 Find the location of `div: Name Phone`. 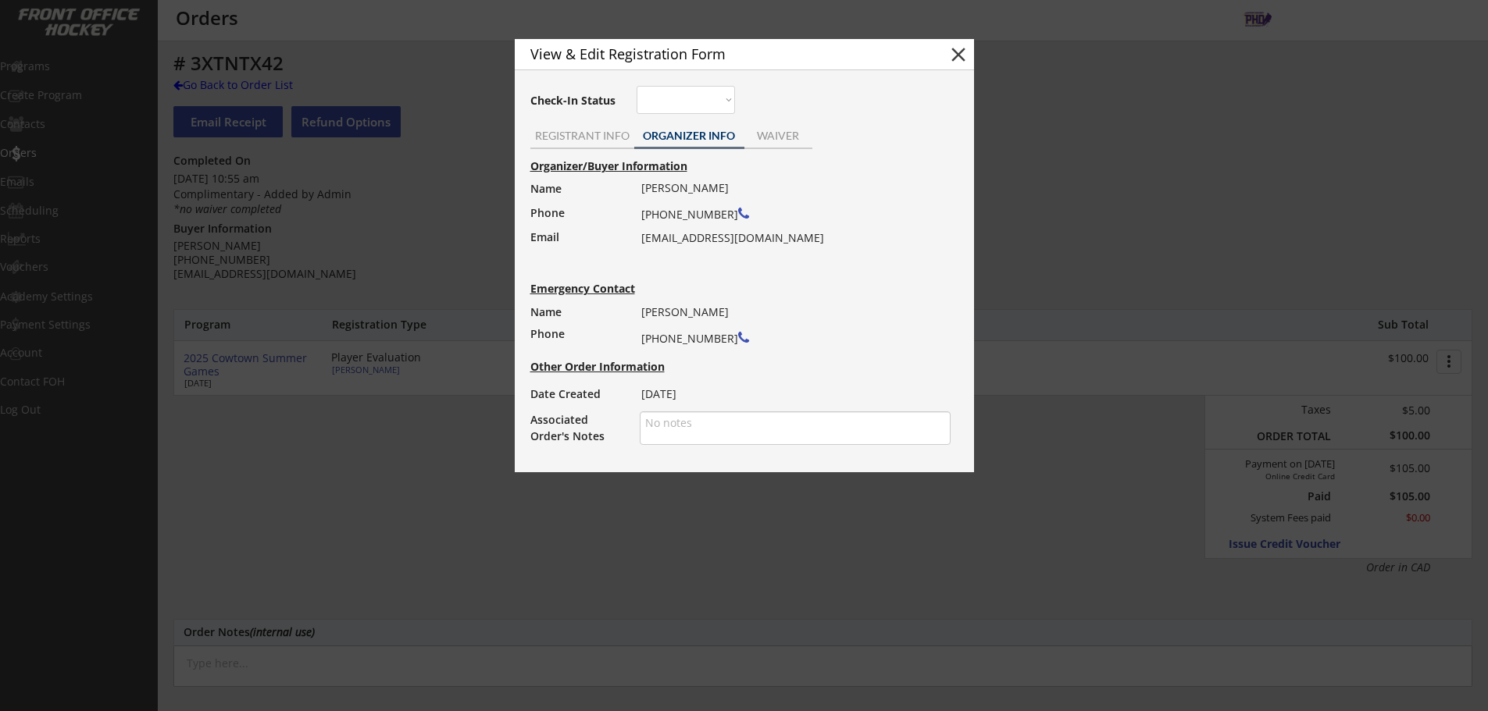

div: Name Phone is located at coordinates (577, 323).